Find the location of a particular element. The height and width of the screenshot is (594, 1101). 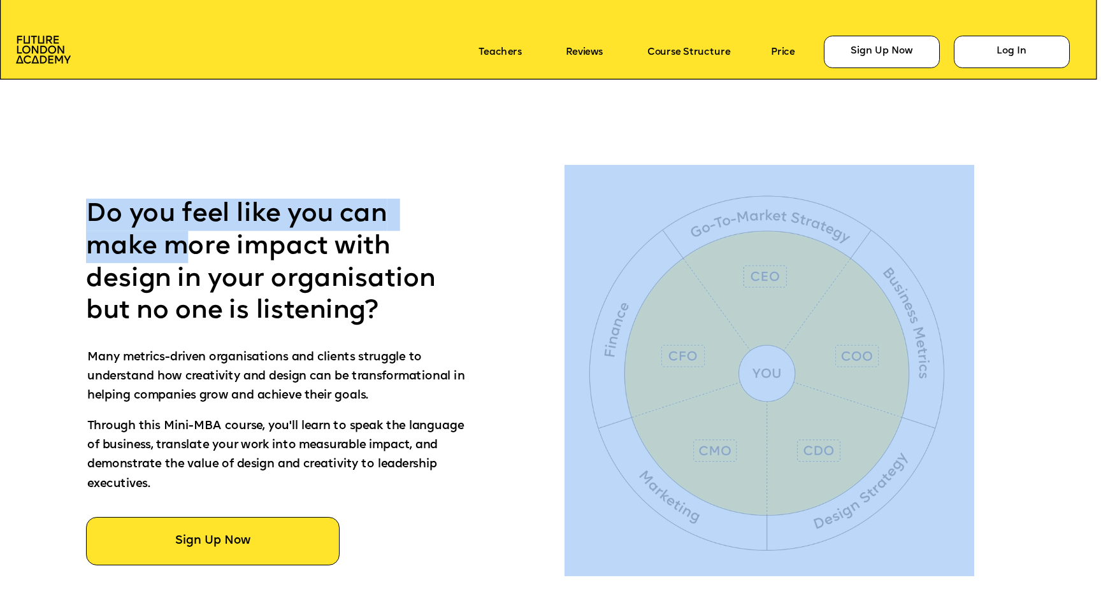

span: Do you feel like you can make more impact with design in your organisation but no one is listening? is located at coordinates (264, 263).